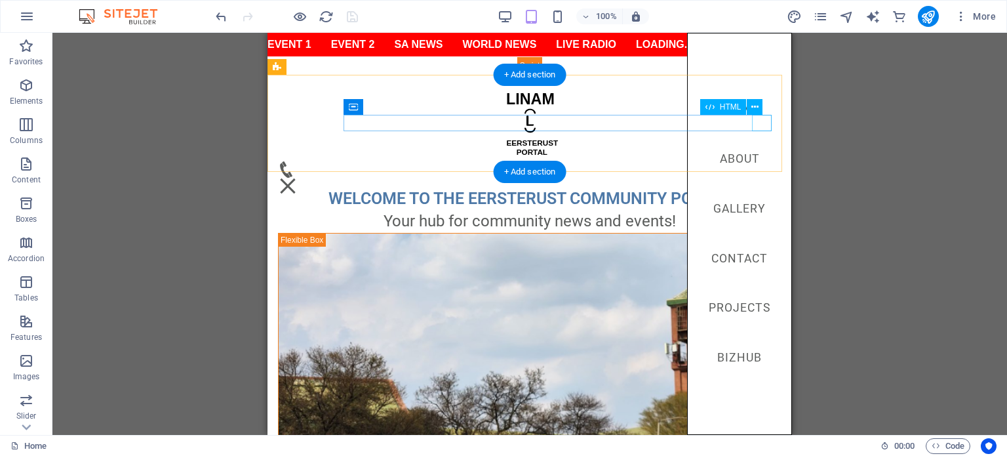 This screenshot has width=1007, height=456. Describe the element at coordinates (873, 16) in the screenshot. I see `i: AI Writer` at that location.